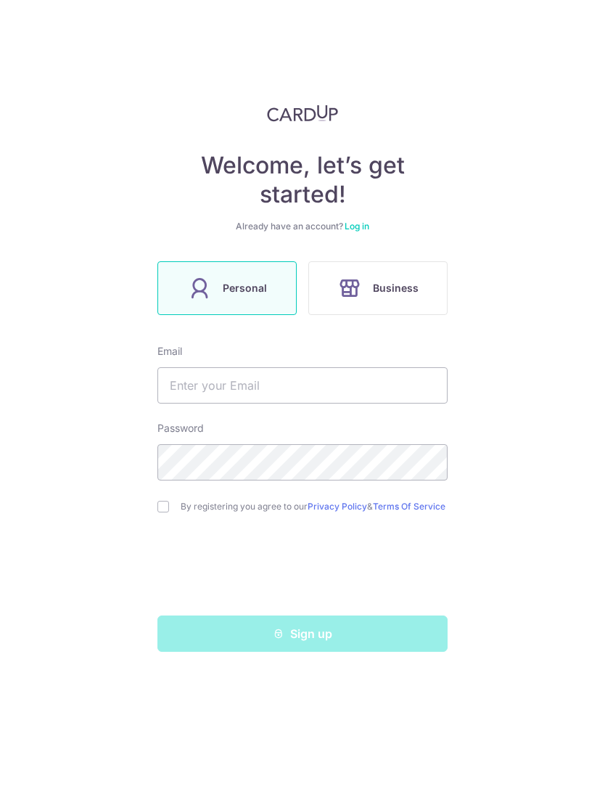 The height and width of the screenshot is (789, 605). I want to click on h4: Welcome, let’s get started!, so click(303, 180).